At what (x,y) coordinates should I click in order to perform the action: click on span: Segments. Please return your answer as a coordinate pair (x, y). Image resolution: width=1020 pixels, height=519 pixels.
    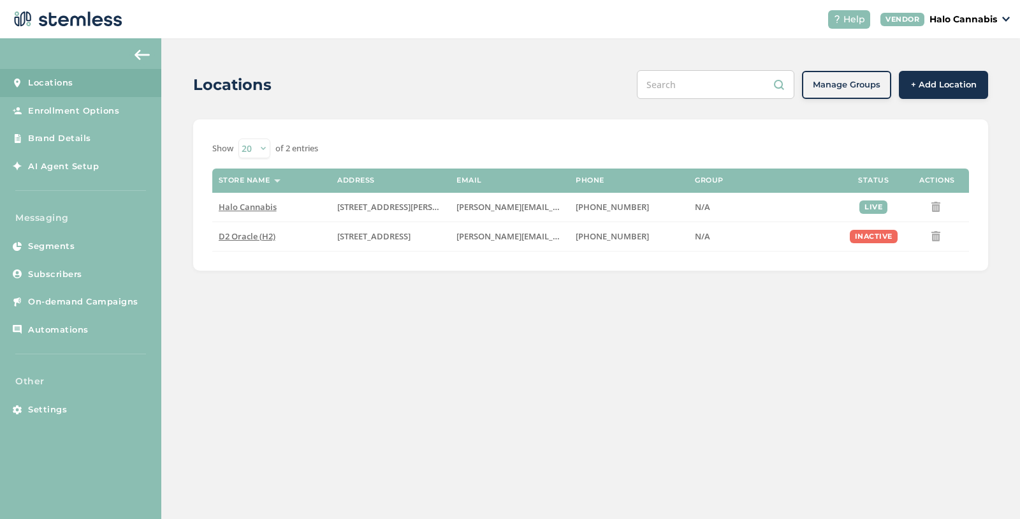
    Looking at the image, I should click on (51, 246).